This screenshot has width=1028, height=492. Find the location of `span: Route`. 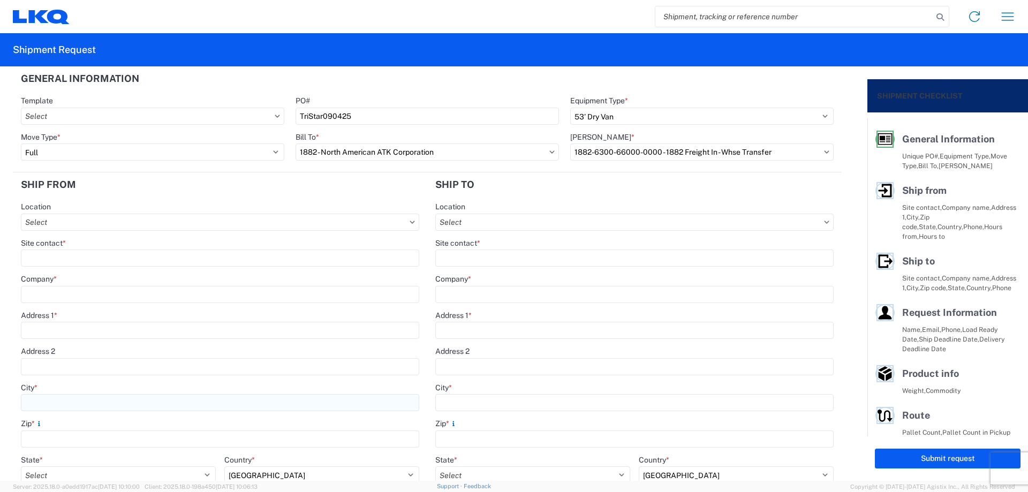

span: Route is located at coordinates (916, 415).